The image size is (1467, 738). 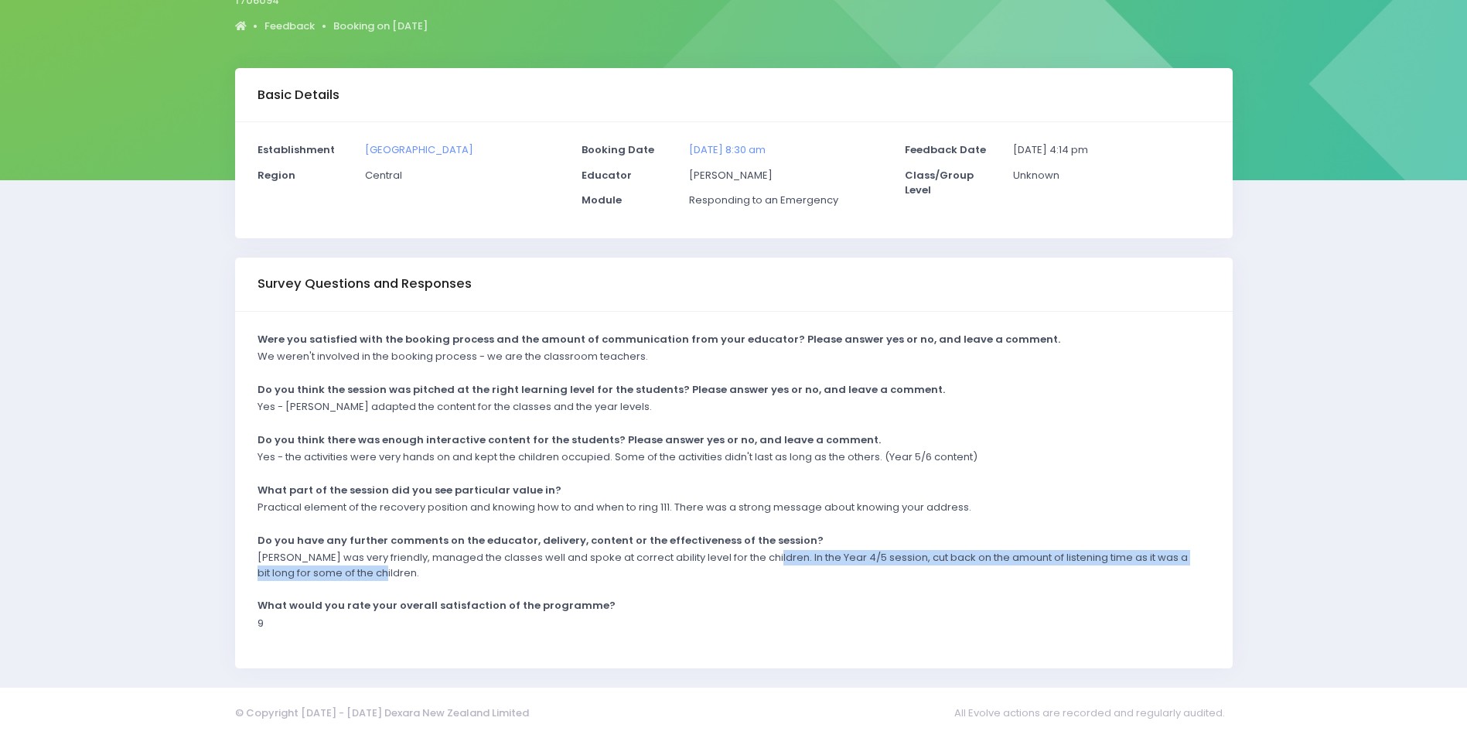 What do you see at coordinates (945, 149) in the screenshot?
I see `strong: Feedback Date` at bounding box center [945, 149].